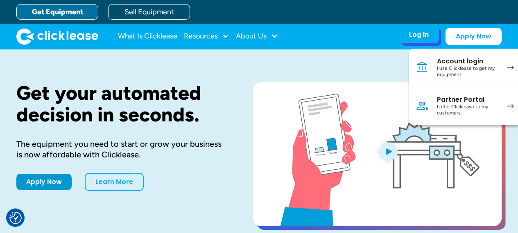  I want to click on img: Revisit consent button, so click(16, 218).